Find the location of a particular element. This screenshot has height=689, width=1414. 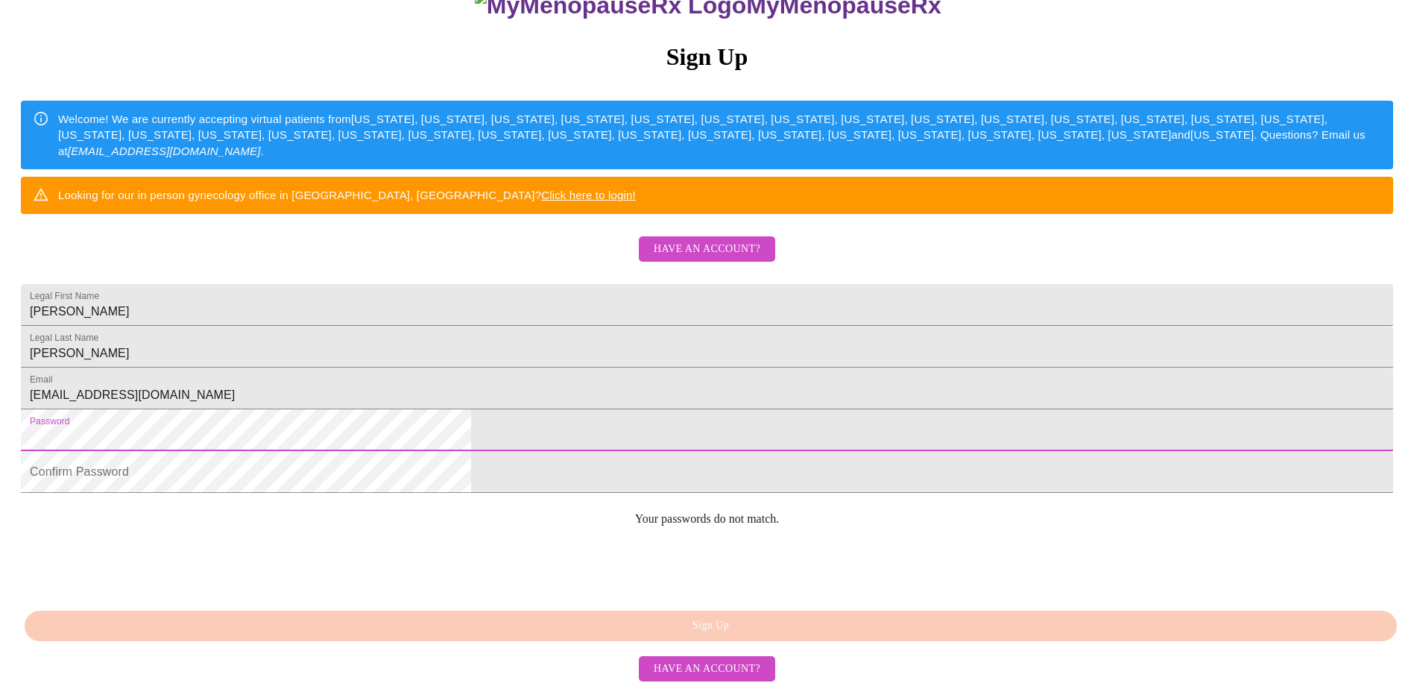

h3: Sign Up is located at coordinates (707, 57).